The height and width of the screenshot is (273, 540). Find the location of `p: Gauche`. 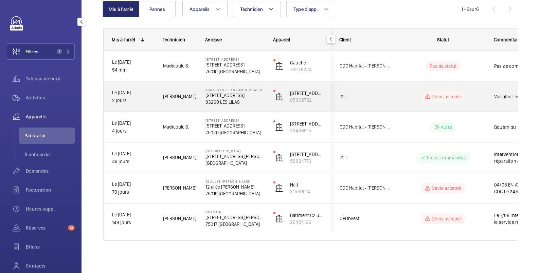

p: Gauche is located at coordinates (306, 63).